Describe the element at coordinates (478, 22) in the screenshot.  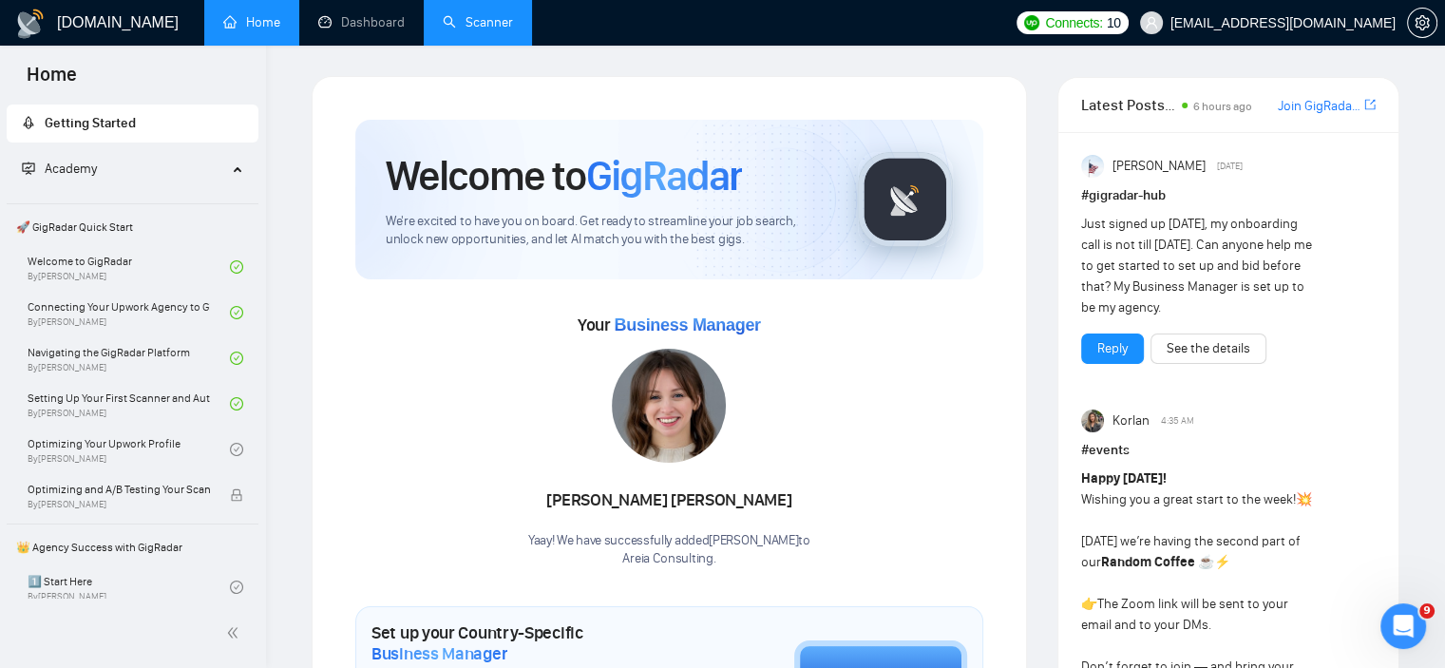
I see `a: searchScanner` at that location.